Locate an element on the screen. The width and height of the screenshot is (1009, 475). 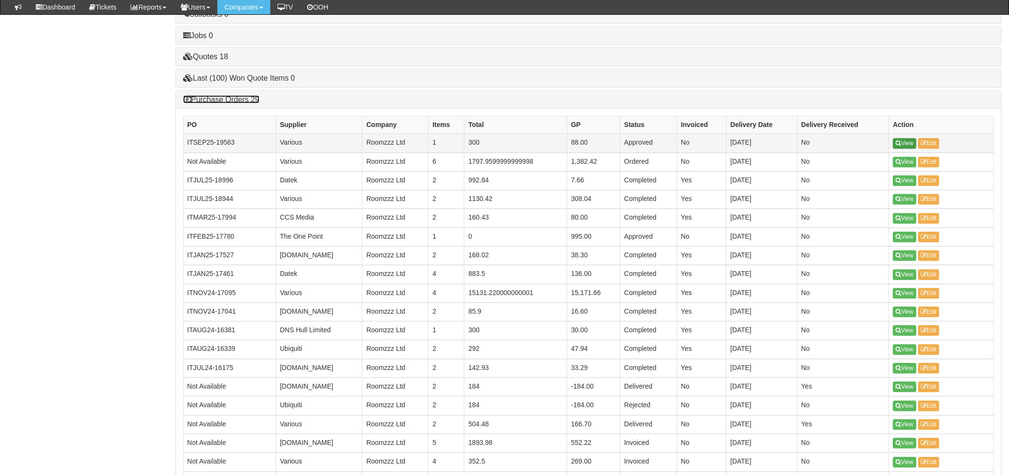
td: Invoiced is located at coordinates (649, 443).